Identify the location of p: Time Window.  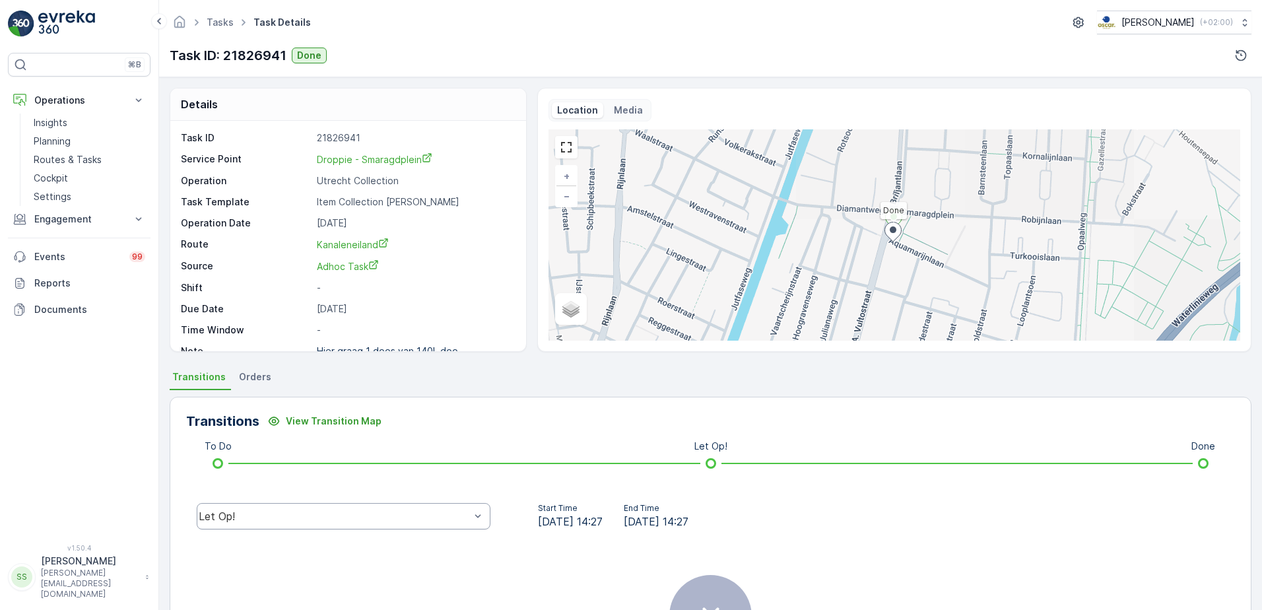
(246, 330).